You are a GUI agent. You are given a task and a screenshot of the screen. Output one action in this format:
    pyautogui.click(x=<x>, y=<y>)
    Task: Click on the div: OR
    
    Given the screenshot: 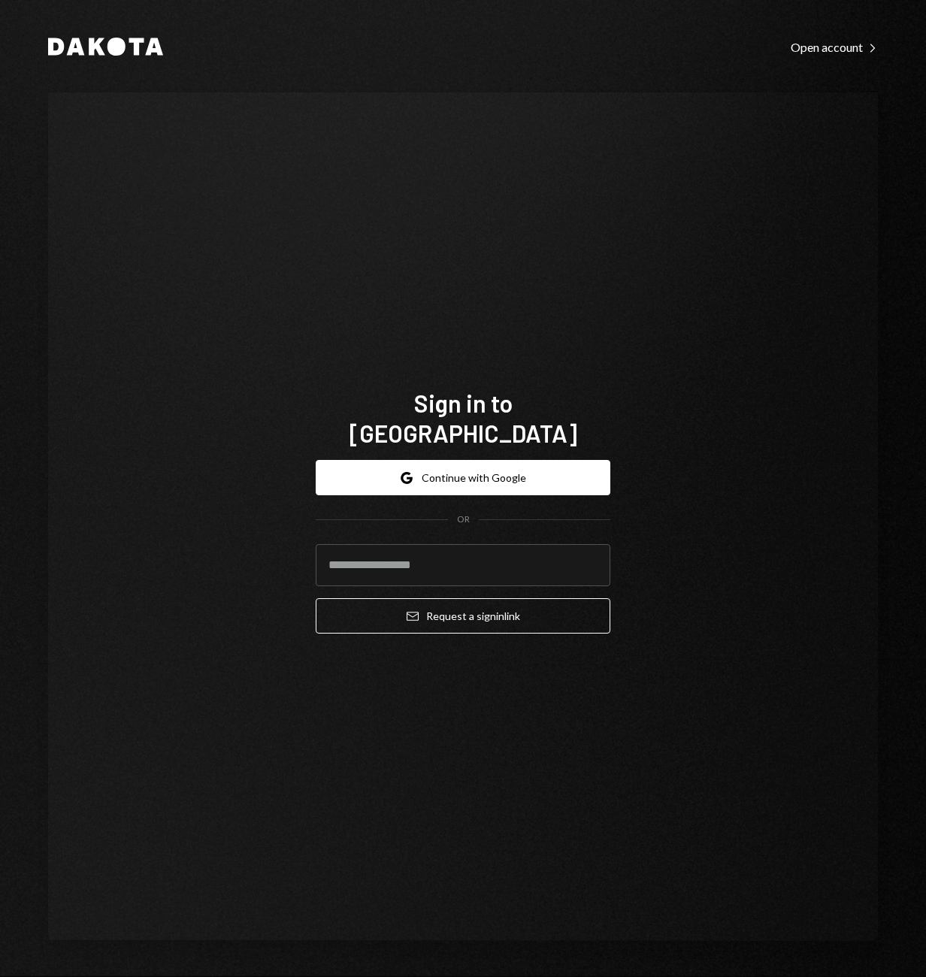 What is the action you would take?
    pyautogui.click(x=463, y=520)
    